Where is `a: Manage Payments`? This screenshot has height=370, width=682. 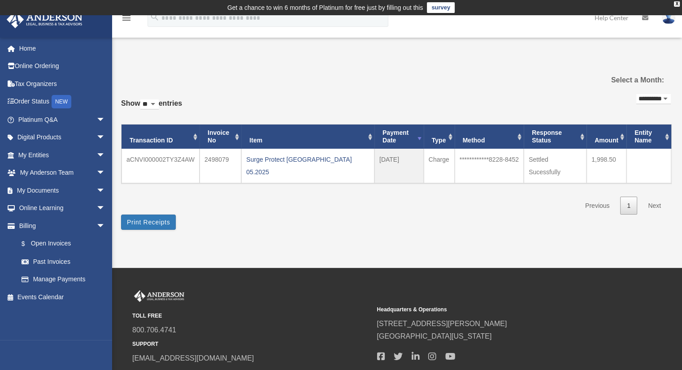 a: Manage Payments is located at coordinates (65, 280).